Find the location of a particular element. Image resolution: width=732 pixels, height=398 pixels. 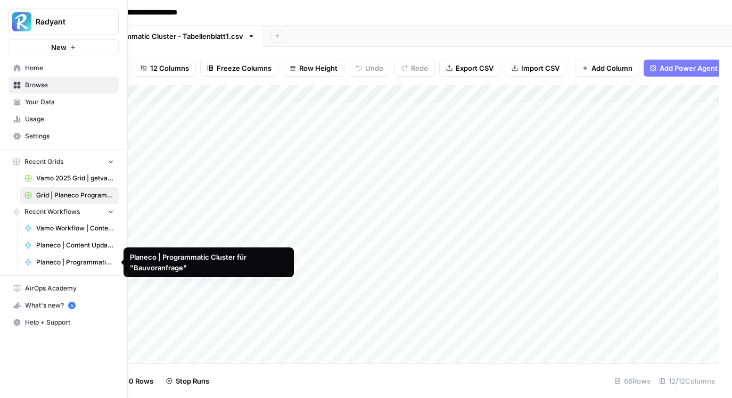

span: Browse is located at coordinates (69, 85).